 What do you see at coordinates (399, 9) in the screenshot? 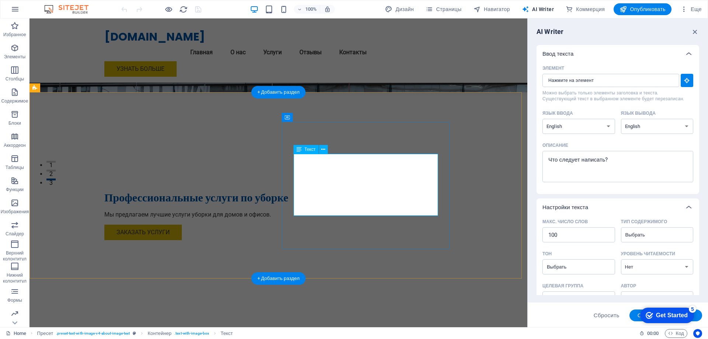
I see `div: Дизайн (Ctrl+Alt+Y)` at bounding box center [399, 9].